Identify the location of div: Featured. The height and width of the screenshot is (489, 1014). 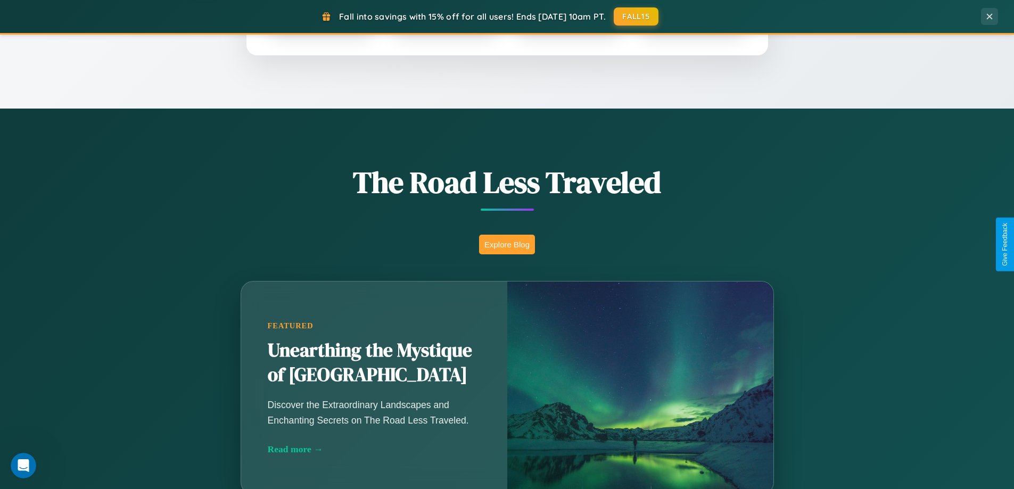
(374, 326).